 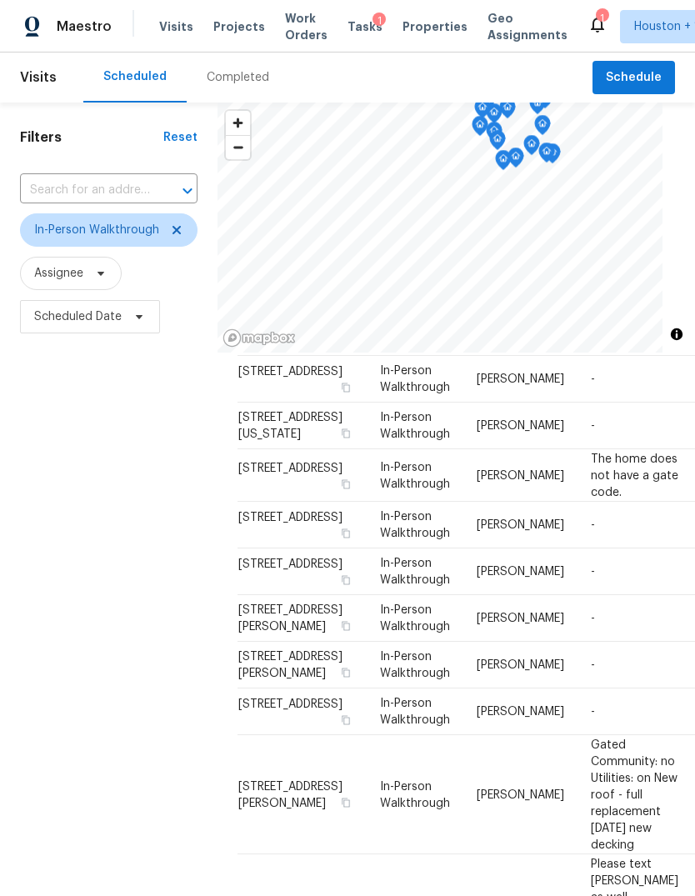 What do you see at coordinates (85, 190) in the screenshot?
I see `input: Search for an address...` at bounding box center [85, 190].